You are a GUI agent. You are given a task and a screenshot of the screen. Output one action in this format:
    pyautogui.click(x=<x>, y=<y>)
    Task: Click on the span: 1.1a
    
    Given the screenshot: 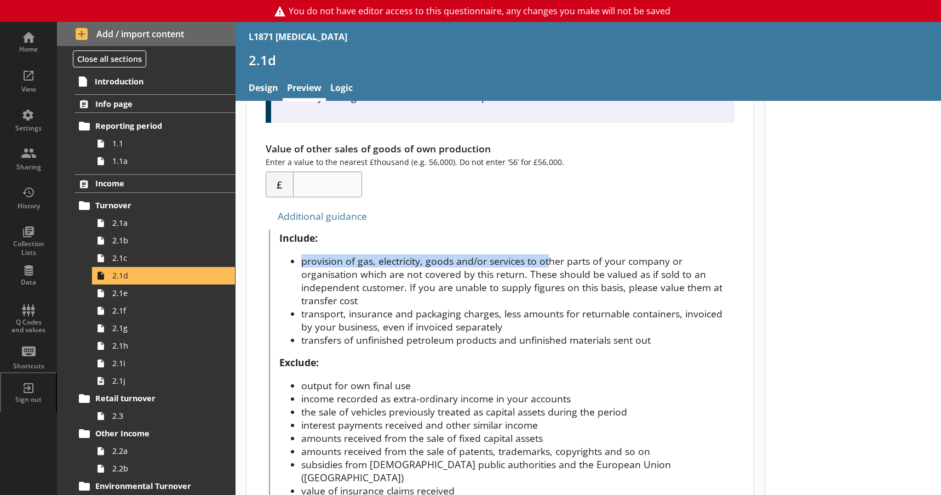 What is the action you would take?
    pyautogui.click(x=163, y=161)
    